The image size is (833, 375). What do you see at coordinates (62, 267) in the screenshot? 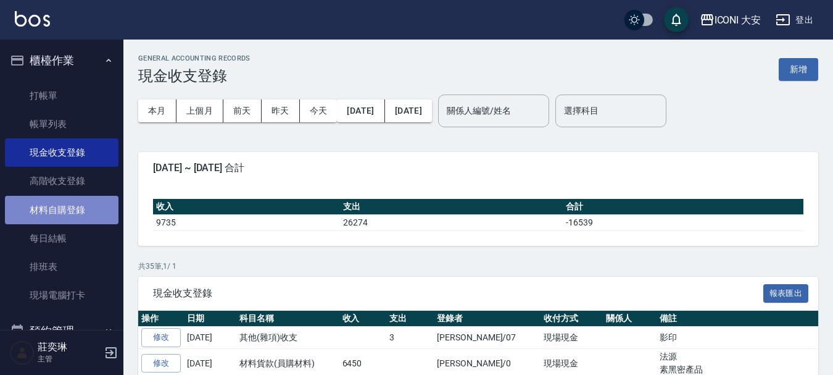
I see `a: 排班表` at bounding box center [62, 267].